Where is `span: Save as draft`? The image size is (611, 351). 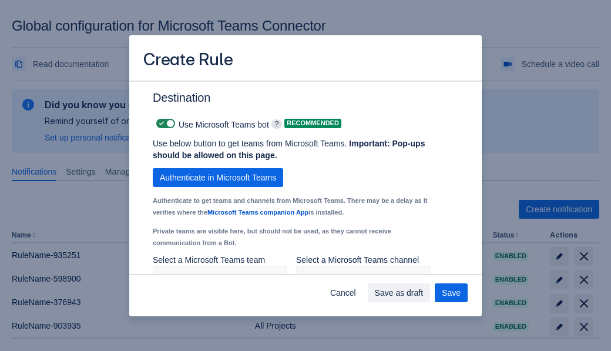
span: Save as draft is located at coordinates (399, 292).